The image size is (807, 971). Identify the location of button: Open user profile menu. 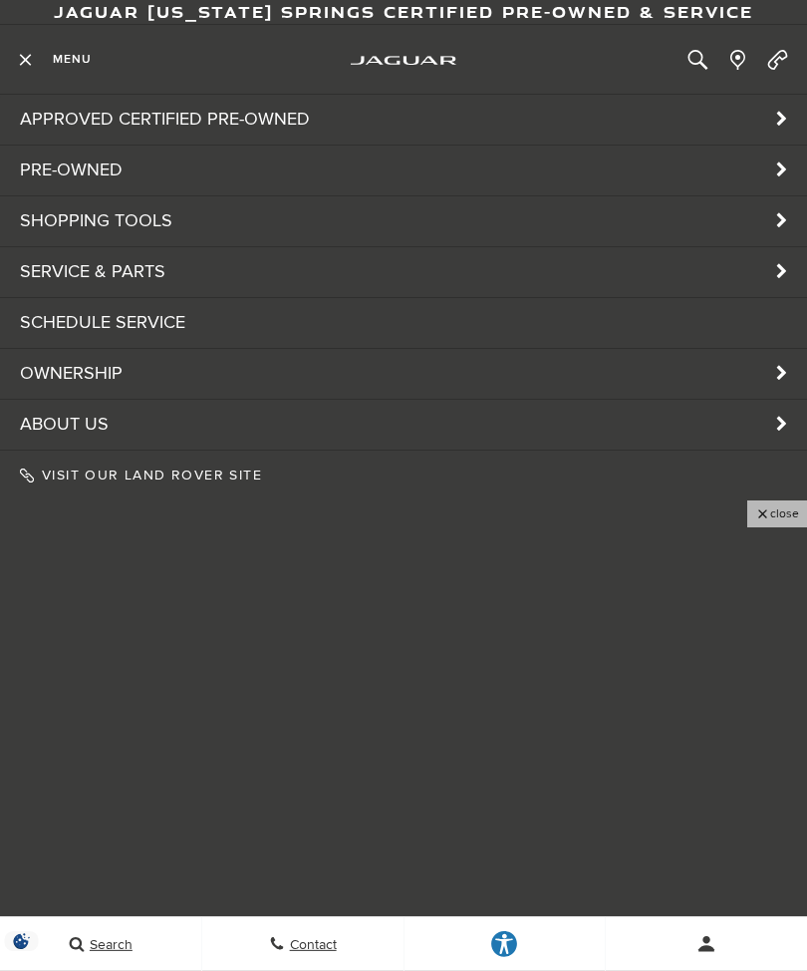
(707, 944).